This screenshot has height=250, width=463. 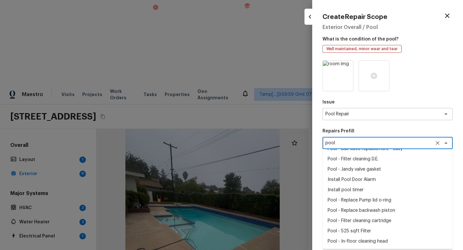 What do you see at coordinates (388, 242) in the screenshot?
I see `li: Pool - In-floor cleaning head` at bounding box center [388, 242].